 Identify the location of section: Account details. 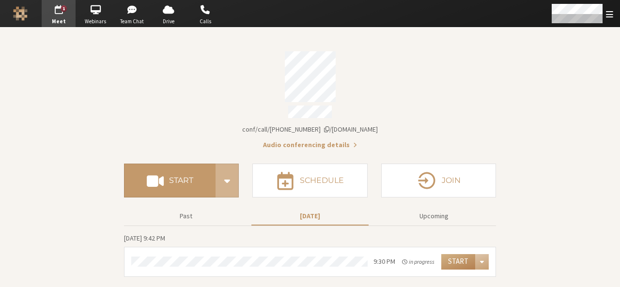
(310, 97).